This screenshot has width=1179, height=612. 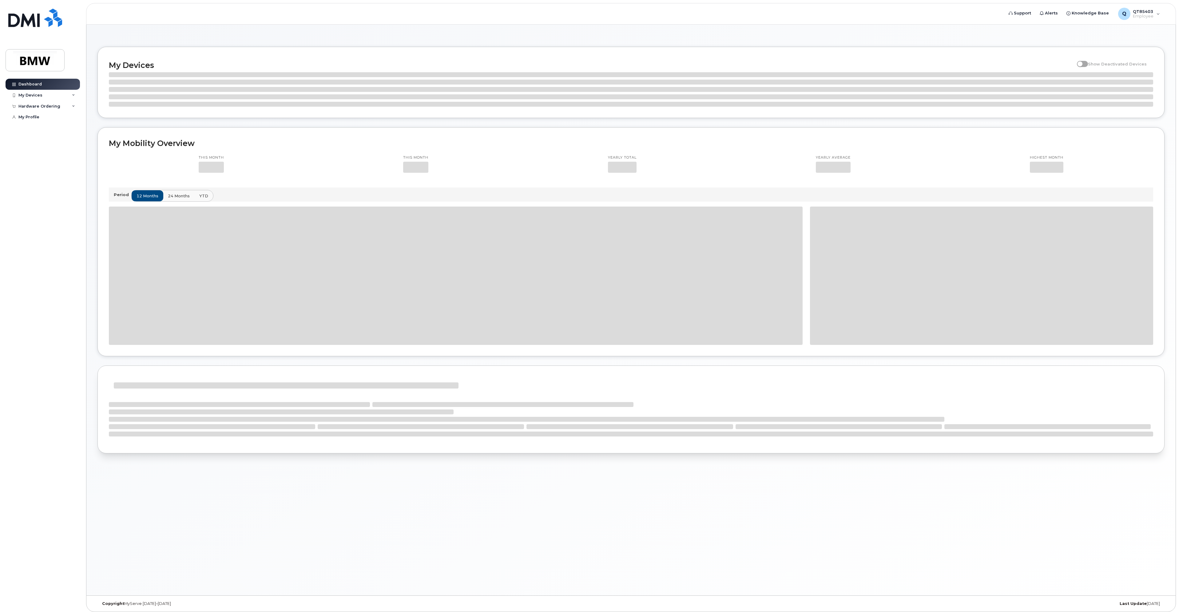 What do you see at coordinates (1117, 64) in the screenshot?
I see `span: Show Deactivated Devices` at bounding box center [1117, 64].